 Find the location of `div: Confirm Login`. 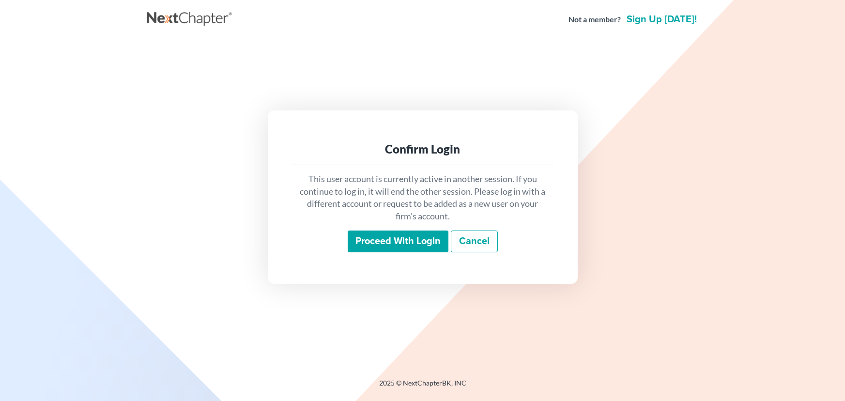

div: Confirm Login is located at coordinates (423, 149).